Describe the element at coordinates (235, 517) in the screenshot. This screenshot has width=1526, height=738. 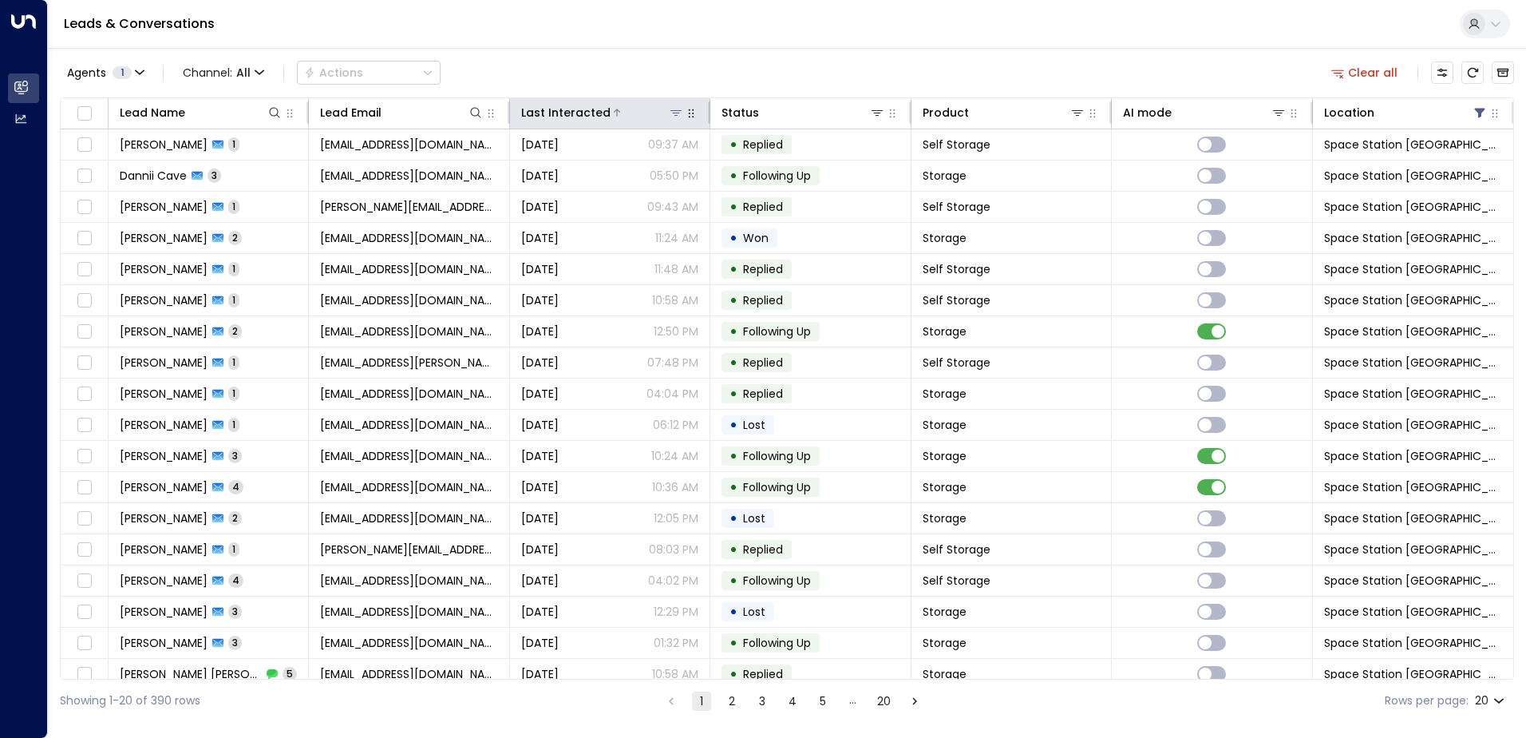
I see `span: 2` at that location.